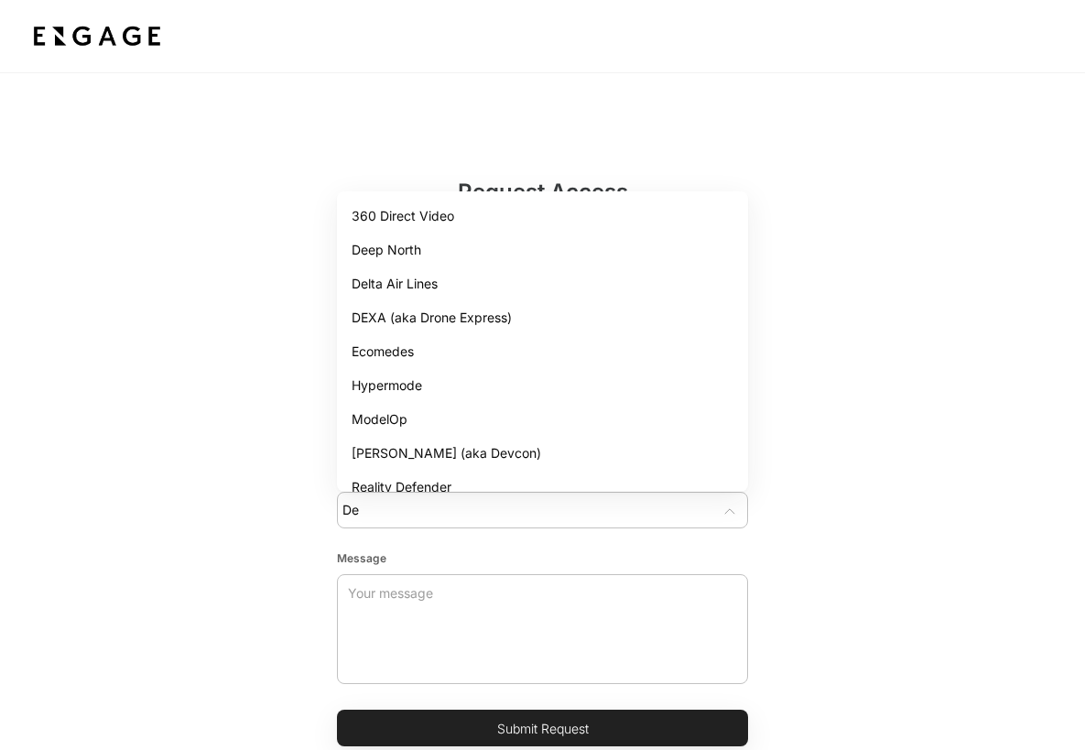 This screenshot has width=1085, height=750. What do you see at coordinates (542, 215) in the screenshot?
I see `li: 360 Direct Video` at bounding box center [542, 215].